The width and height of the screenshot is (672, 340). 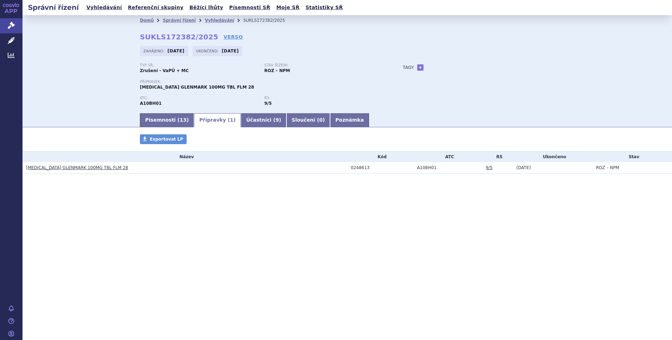 I want to click on span: 13, so click(x=183, y=120).